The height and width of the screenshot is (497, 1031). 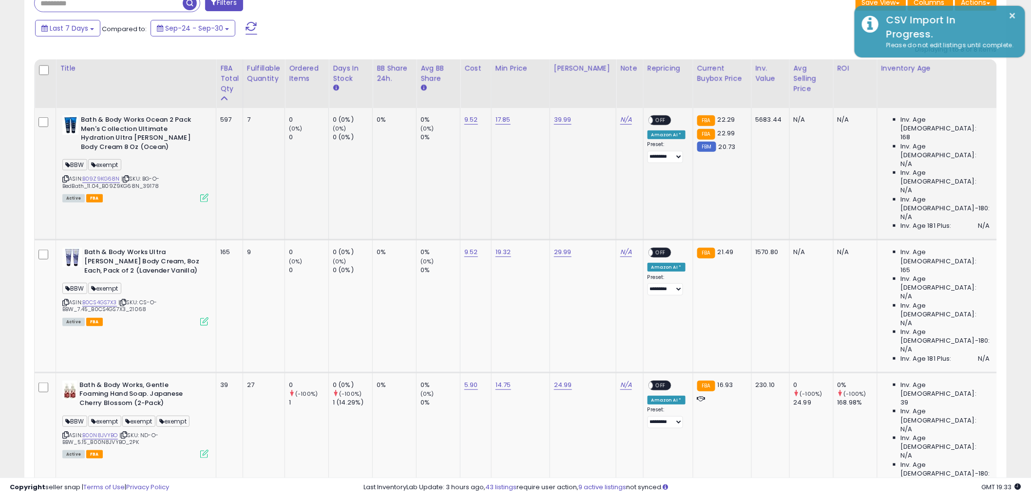 What do you see at coordinates (853, 252) in the screenshot?
I see `div: N/A` at bounding box center [853, 252].